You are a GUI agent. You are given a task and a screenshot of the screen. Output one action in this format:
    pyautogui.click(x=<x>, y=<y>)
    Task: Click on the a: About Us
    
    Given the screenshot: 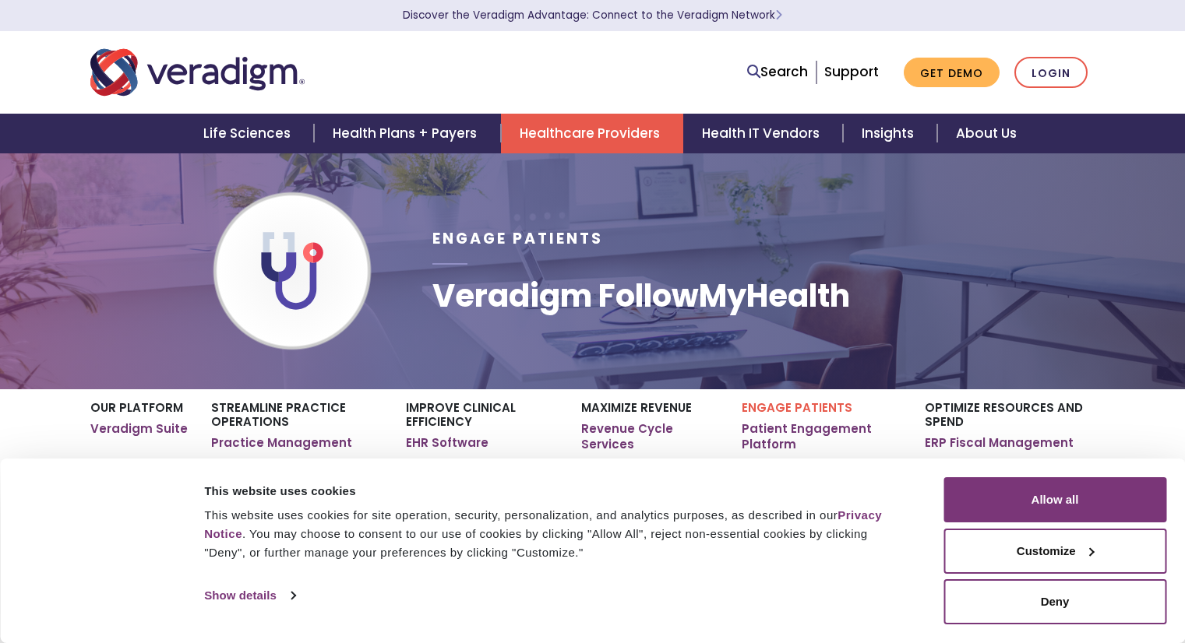 What is the action you would take?
    pyautogui.click(x=986, y=133)
    